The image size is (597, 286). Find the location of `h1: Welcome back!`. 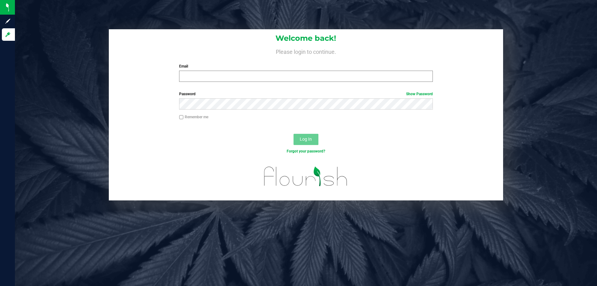

h1: Welcome back! is located at coordinates (306, 38).